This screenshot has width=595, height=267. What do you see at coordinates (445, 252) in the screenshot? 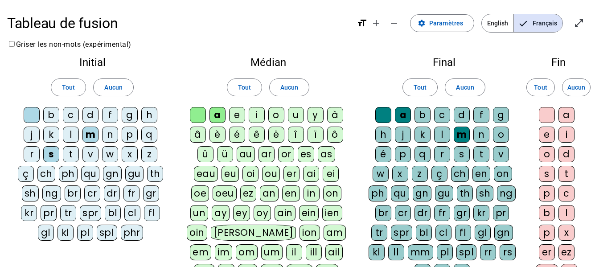
I see `div: pl` at bounding box center [445, 252].